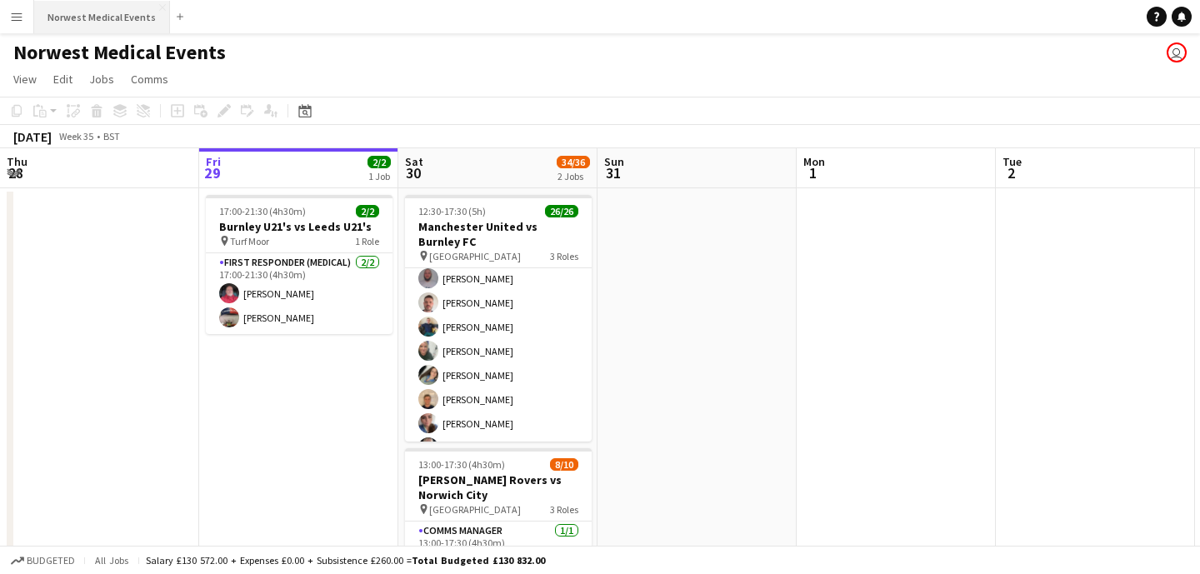  What do you see at coordinates (814, 162) in the screenshot?
I see `span: Mon` at bounding box center [814, 162].